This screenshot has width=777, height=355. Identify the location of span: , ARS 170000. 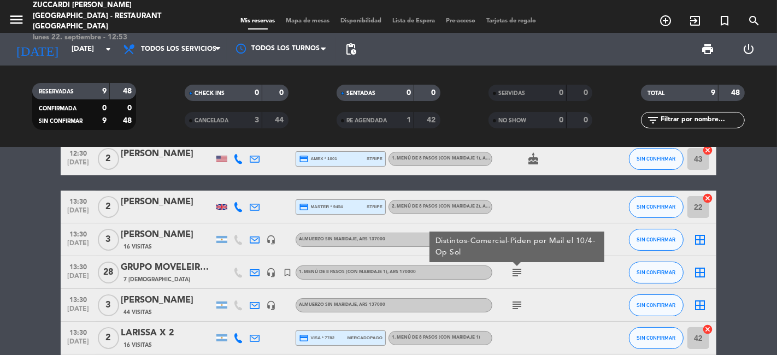
(494, 158).